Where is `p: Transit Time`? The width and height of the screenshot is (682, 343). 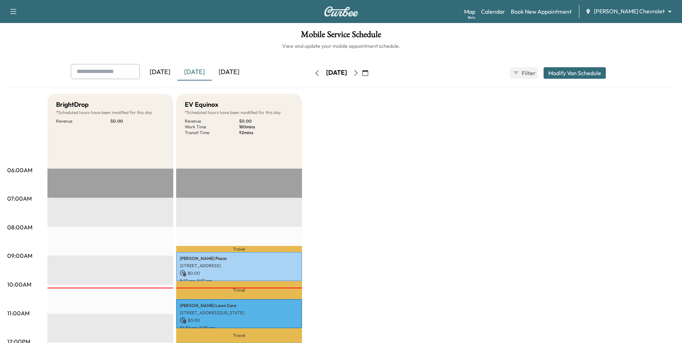 p: Transit Time is located at coordinates (212, 133).